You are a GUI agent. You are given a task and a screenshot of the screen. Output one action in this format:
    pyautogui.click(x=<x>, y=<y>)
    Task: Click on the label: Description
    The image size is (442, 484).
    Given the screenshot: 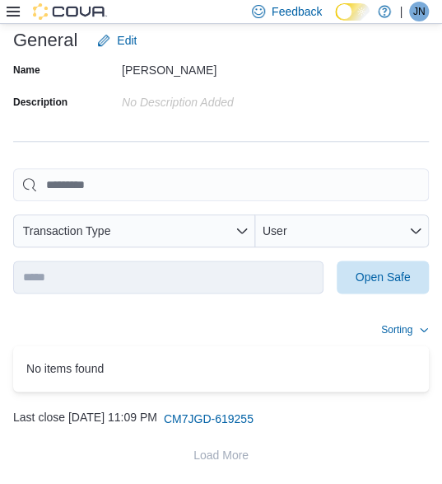 What is the action you would take?
    pyautogui.click(x=40, y=102)
    